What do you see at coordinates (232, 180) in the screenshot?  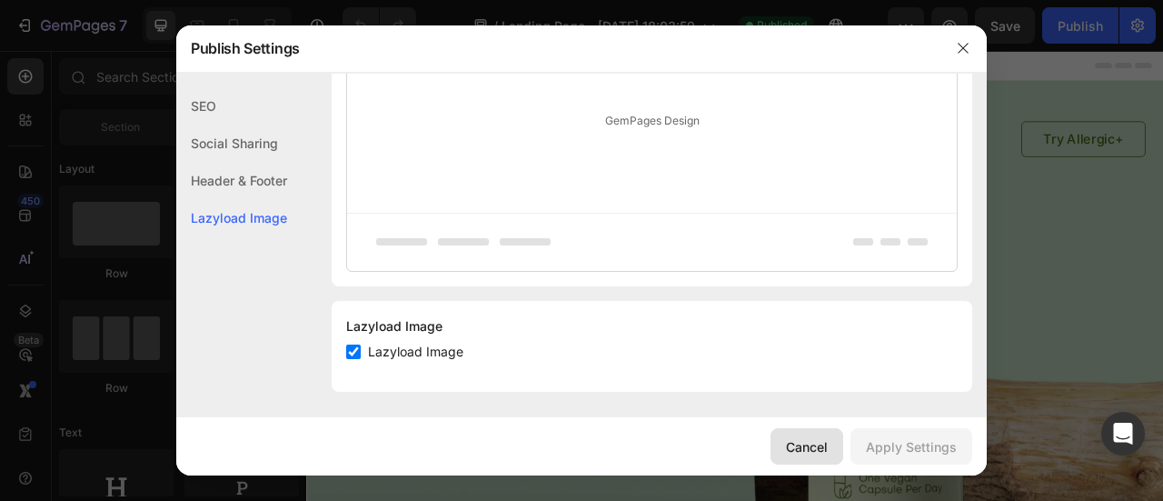 I see `div: Header & Footer` at bounding box center [232, 180].